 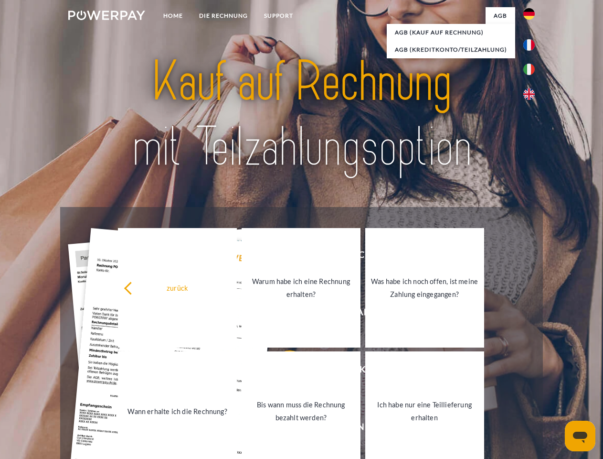 I want to click on a: AGB (Kauf auf Rechnung), so click(x=451, y=32).